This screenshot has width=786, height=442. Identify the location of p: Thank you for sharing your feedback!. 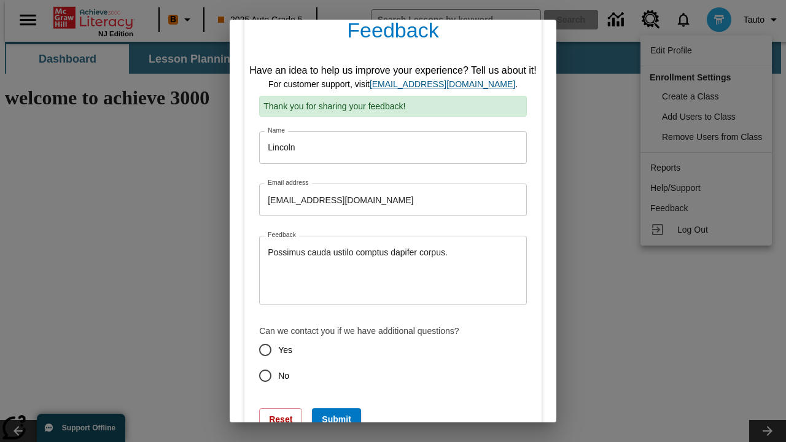
(393, 106).